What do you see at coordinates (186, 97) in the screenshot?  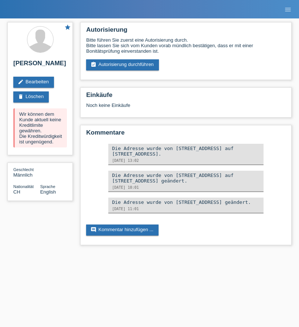 I see `h2: Einkäufe` at bounding box center [186, 97].